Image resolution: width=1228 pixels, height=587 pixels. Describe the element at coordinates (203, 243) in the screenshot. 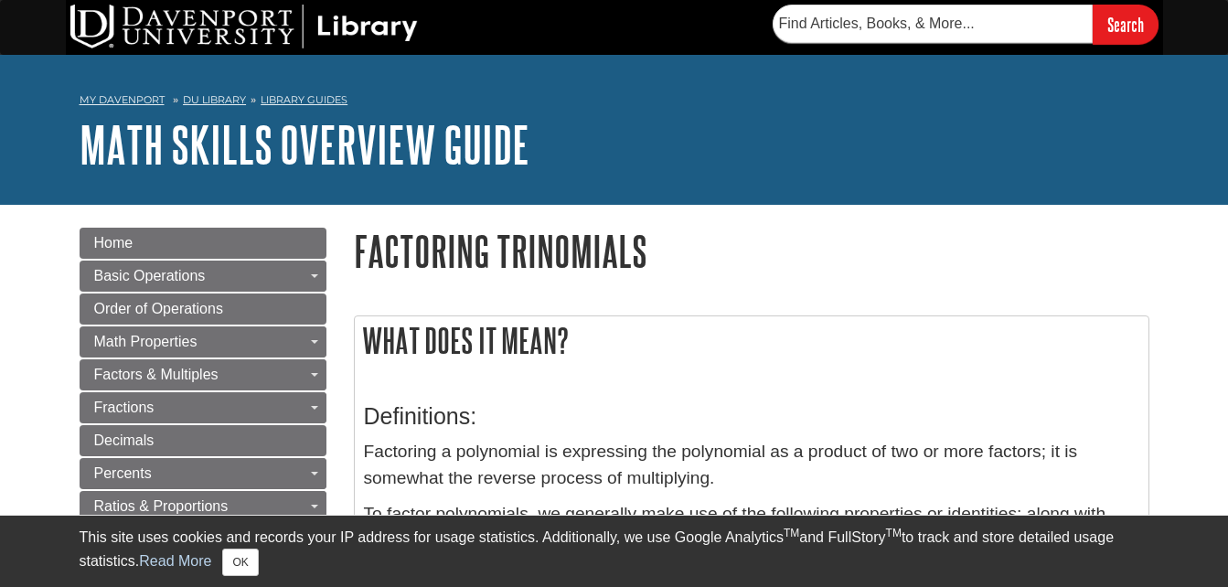

I see `a: Home` at that location.